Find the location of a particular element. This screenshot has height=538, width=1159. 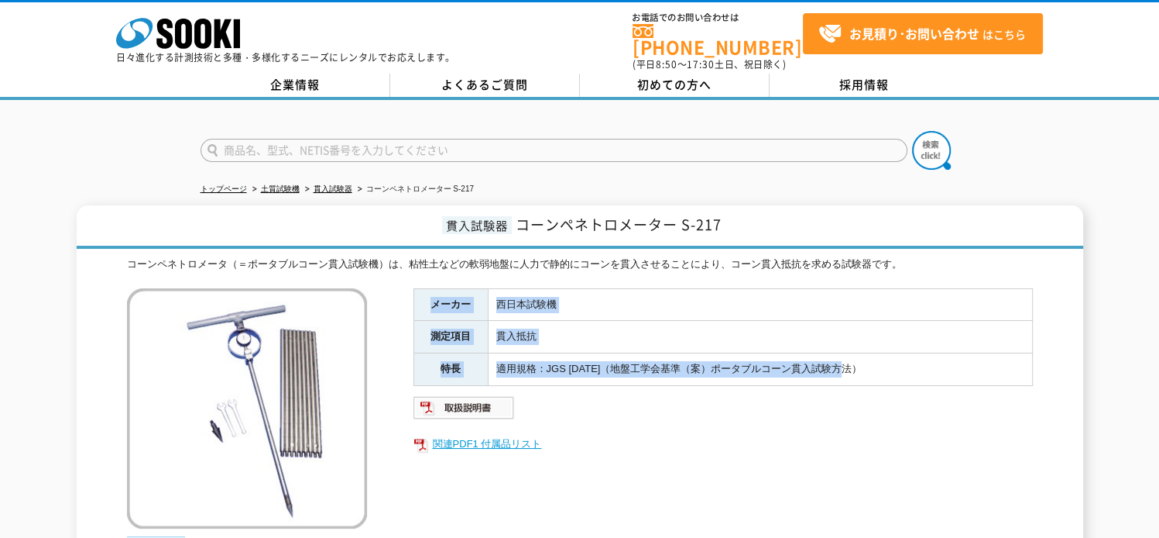

span: (平日 ～ 土日、祝日除く) is located at coordinates (709, 64).